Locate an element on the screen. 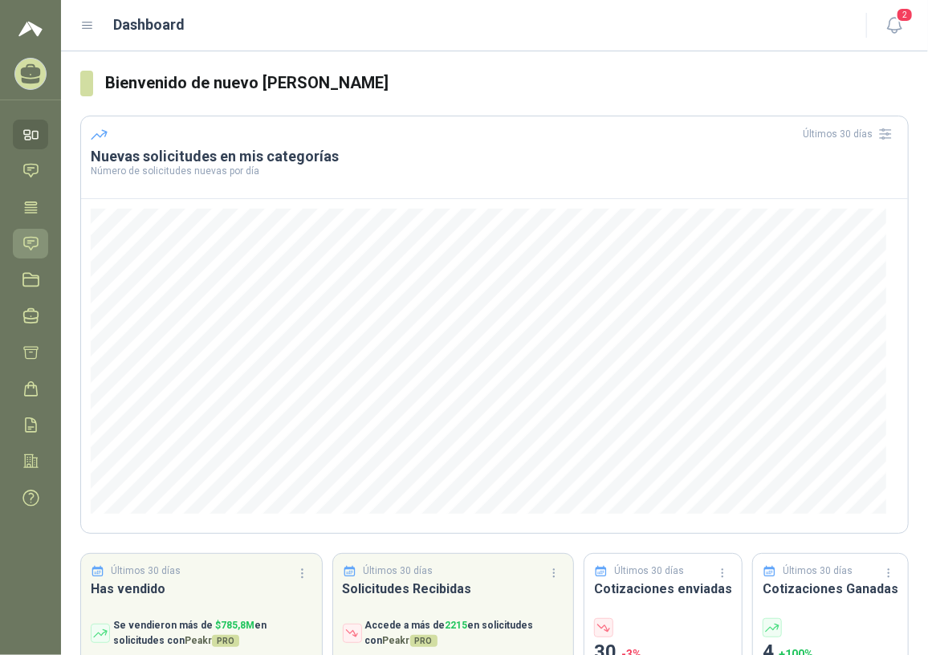  h3: Cotizaciones enviadas is located at coordinates (663, 589).